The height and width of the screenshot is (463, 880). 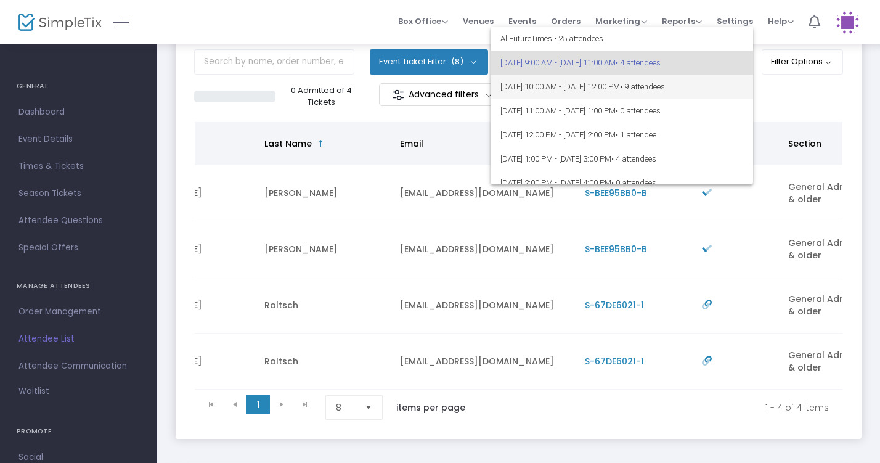 I want to click on span: • 9 attendees, so click(x=642, y=86).